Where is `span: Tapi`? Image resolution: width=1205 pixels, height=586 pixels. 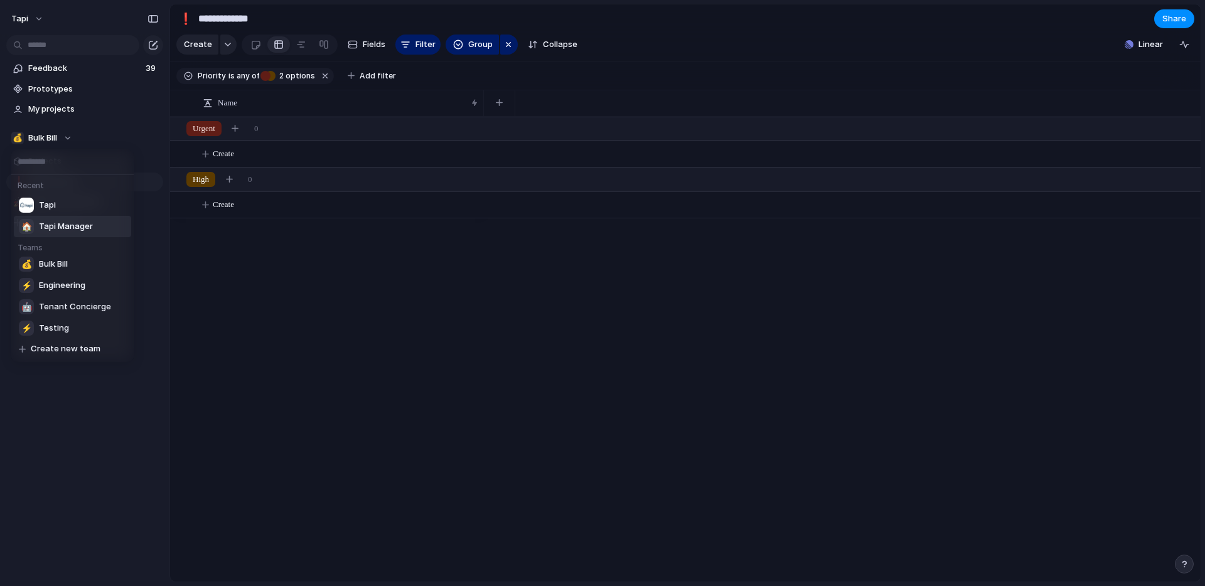
span: Tapi is located at coordinates (47, 205).